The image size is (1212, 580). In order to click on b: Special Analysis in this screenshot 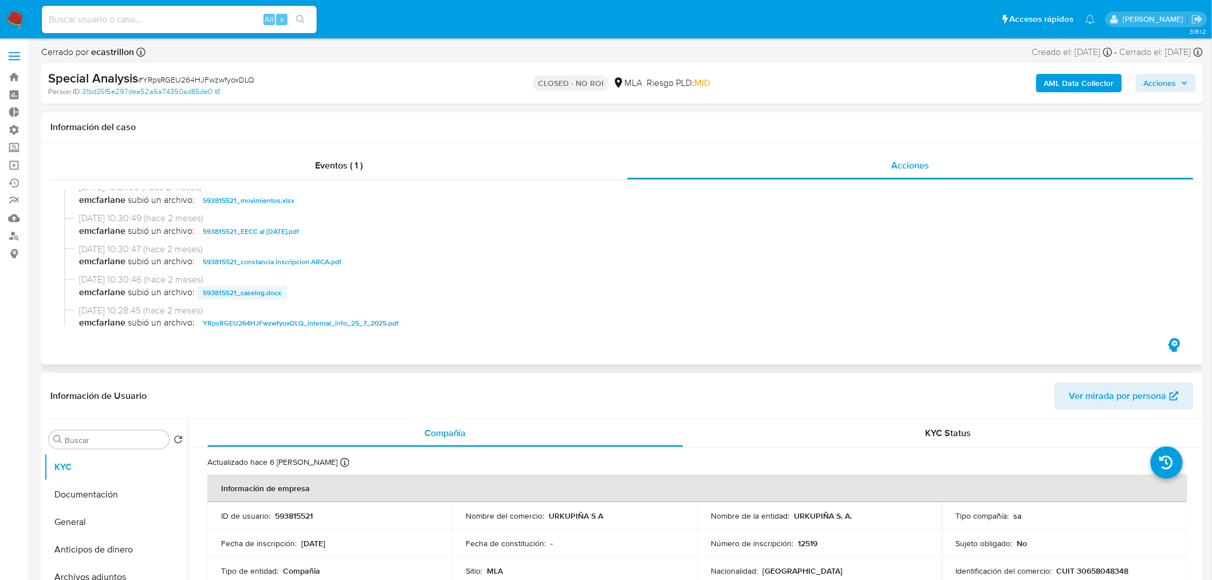, I will do `click(93, 78)`.